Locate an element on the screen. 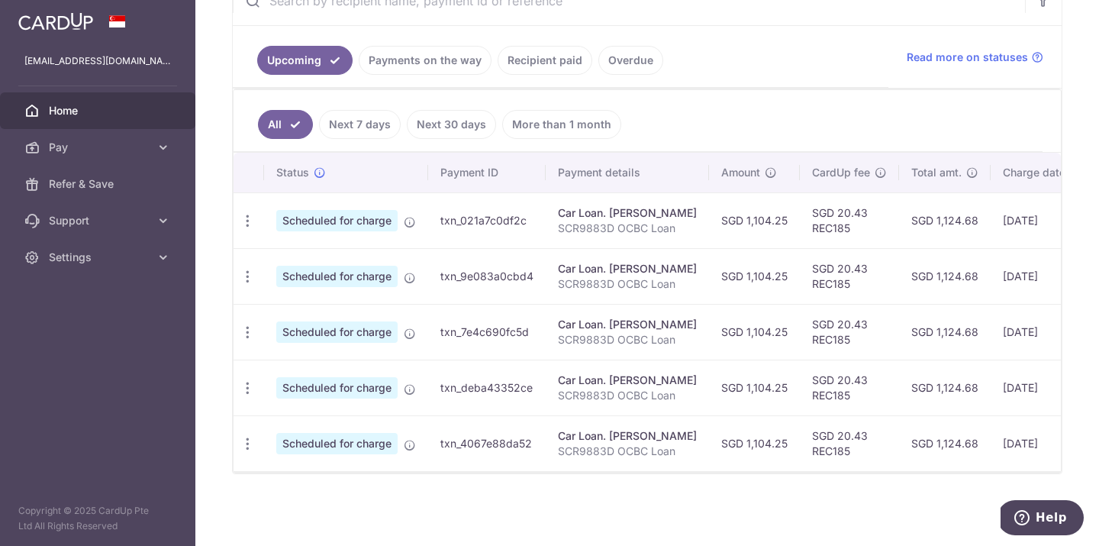  span: Amount is located at coordinates (740, 172).